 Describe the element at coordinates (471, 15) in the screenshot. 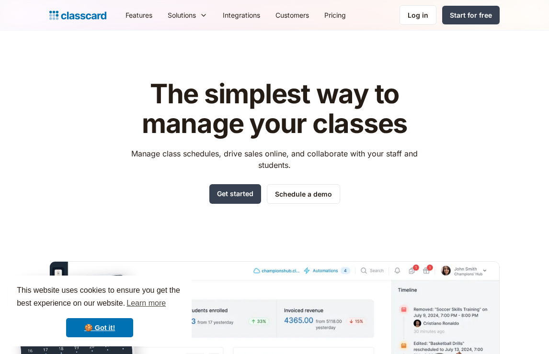

I see `div: Start for free` at that location.